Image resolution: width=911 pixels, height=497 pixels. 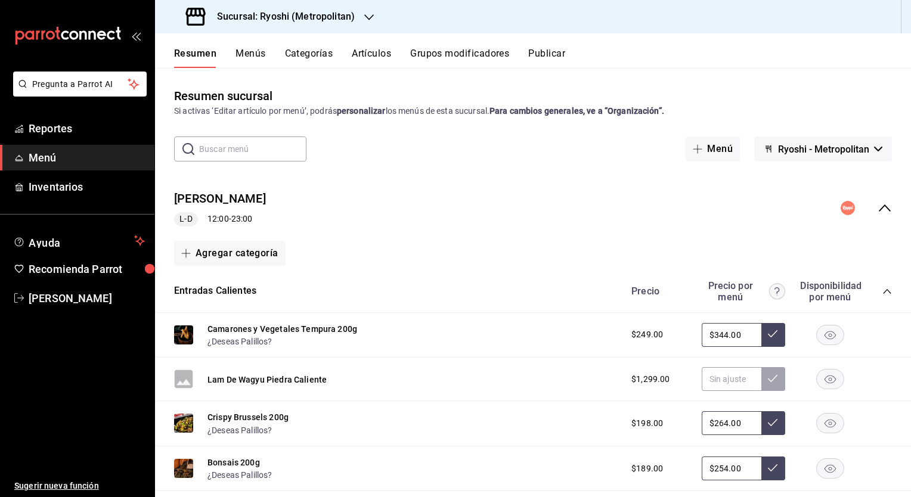 I want to click on span: Recomienda Parrot, so click(x=86, y=269).